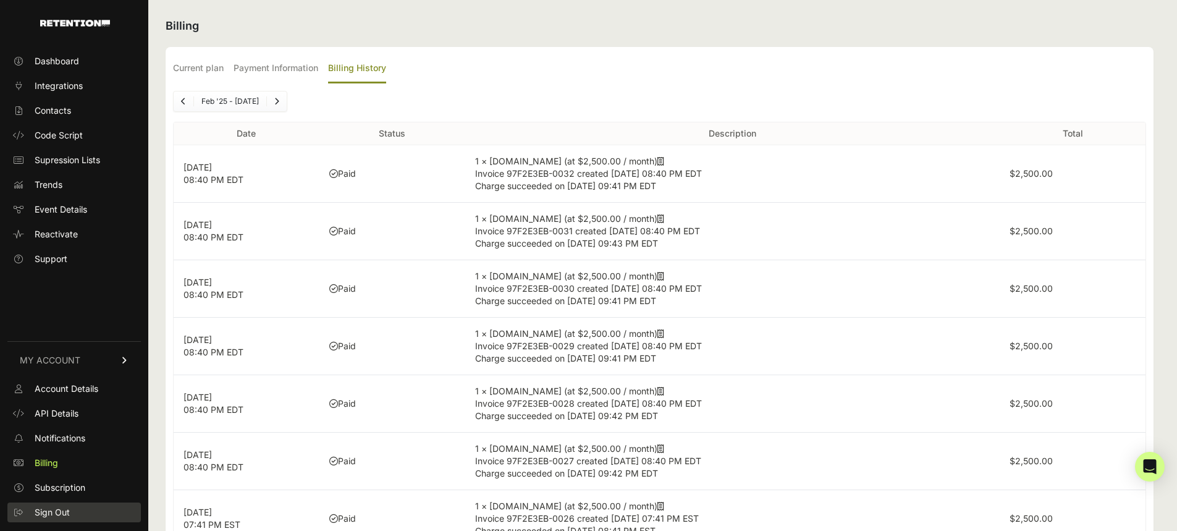  Describe the element at coordinates (198, 69) in the screenshot. I see `label: Current plan` at that location.